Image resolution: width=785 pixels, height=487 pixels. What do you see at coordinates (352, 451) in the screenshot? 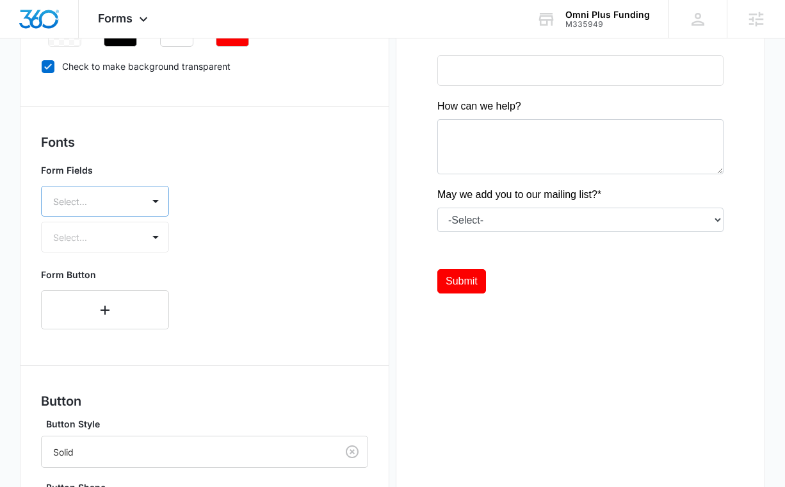
I see `button: Clear` at bounding box center [352, 451].